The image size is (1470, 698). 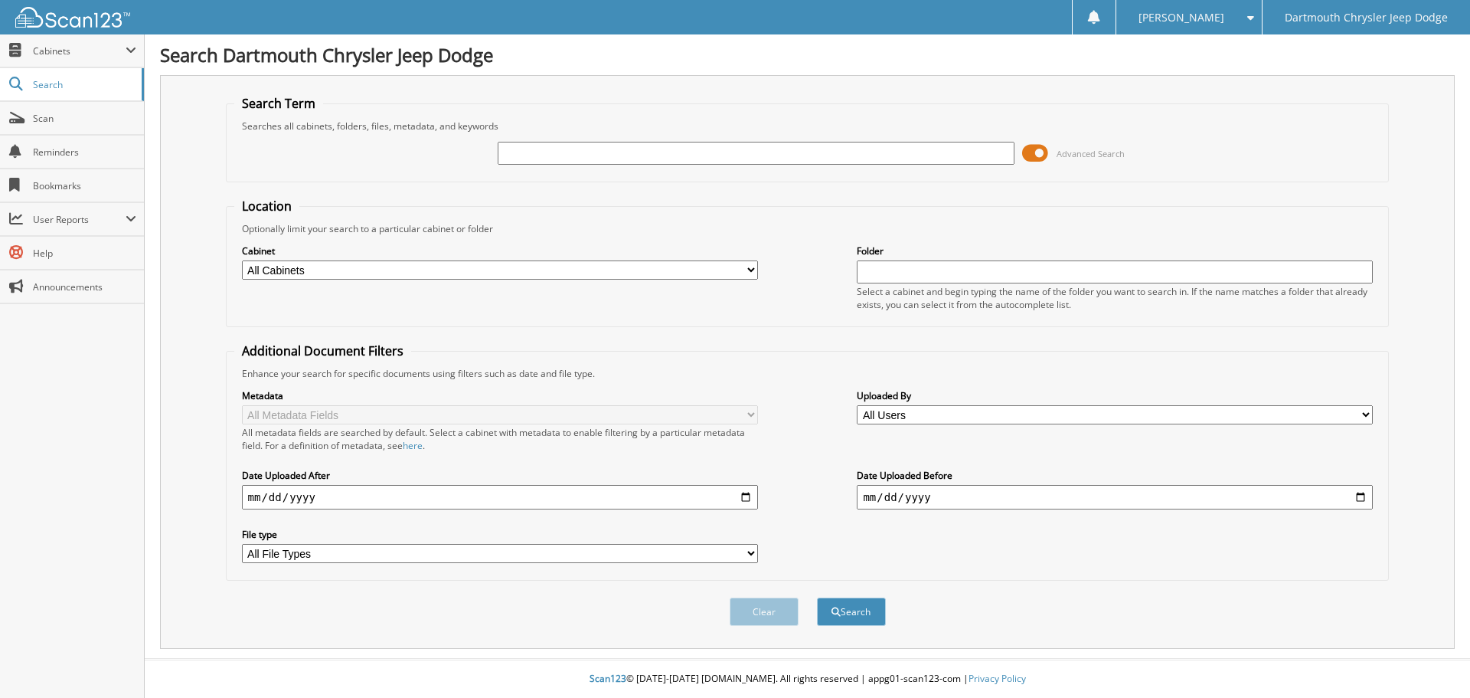 What do you see at coordinates (1115, 298) in the screenshot?
I see `div: Select a cabinet and begin typing the name of the folder you want to search in. If the name match...` at bounding box center [1115, 298].